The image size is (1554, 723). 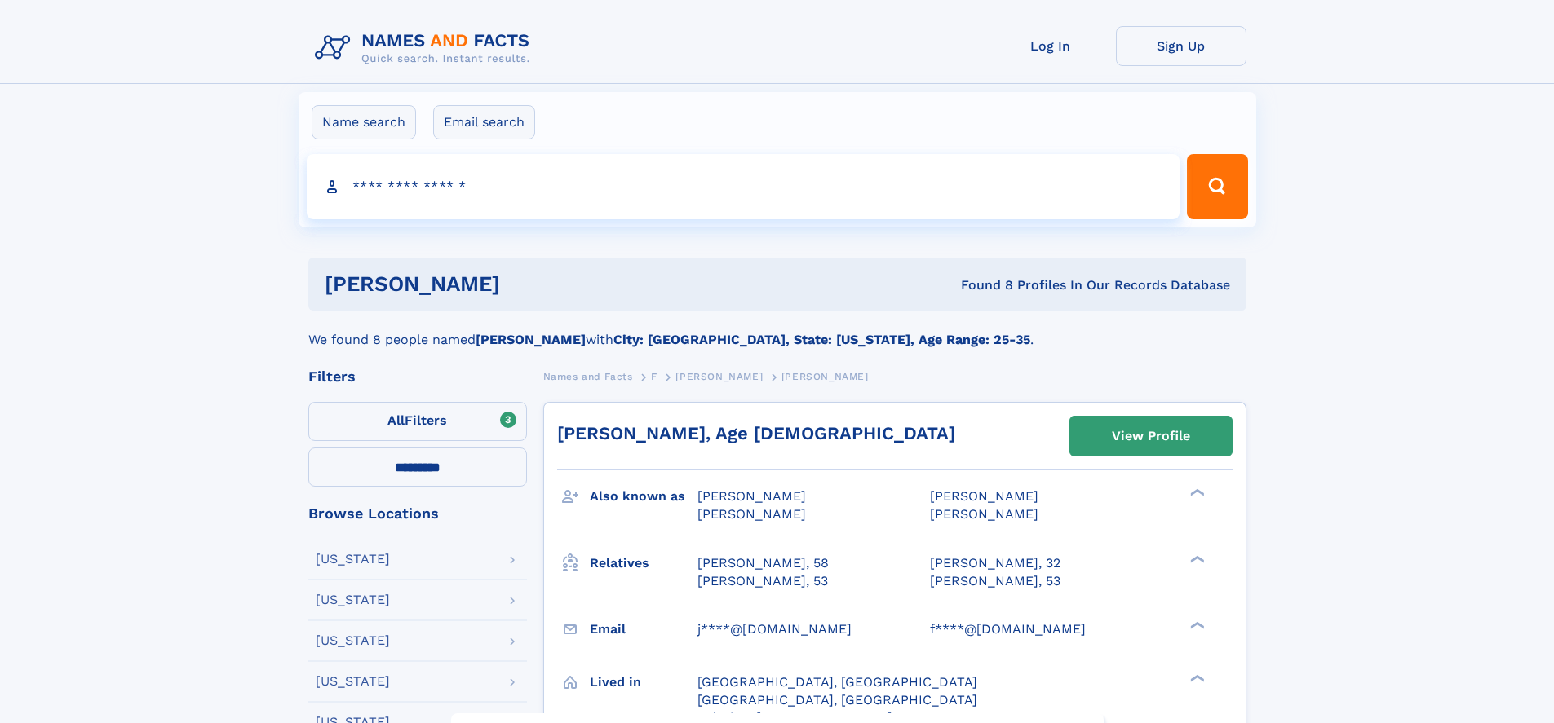 I want to click on label: Name search, so click(x=364, y=122).